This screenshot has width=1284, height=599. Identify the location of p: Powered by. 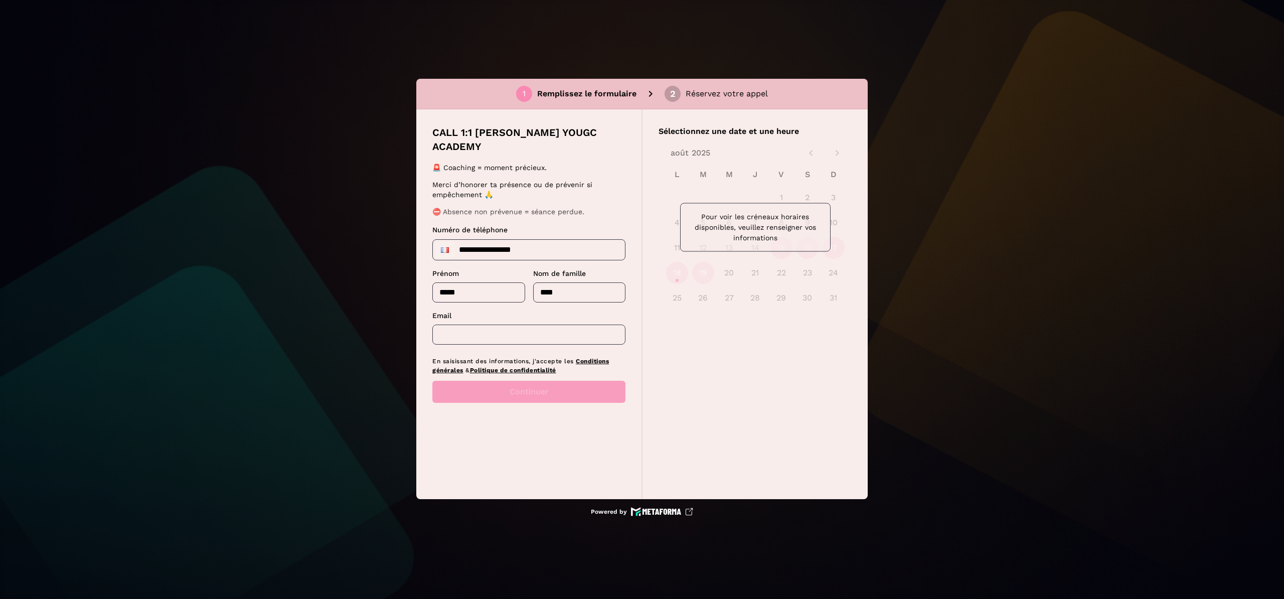
(609, 511).